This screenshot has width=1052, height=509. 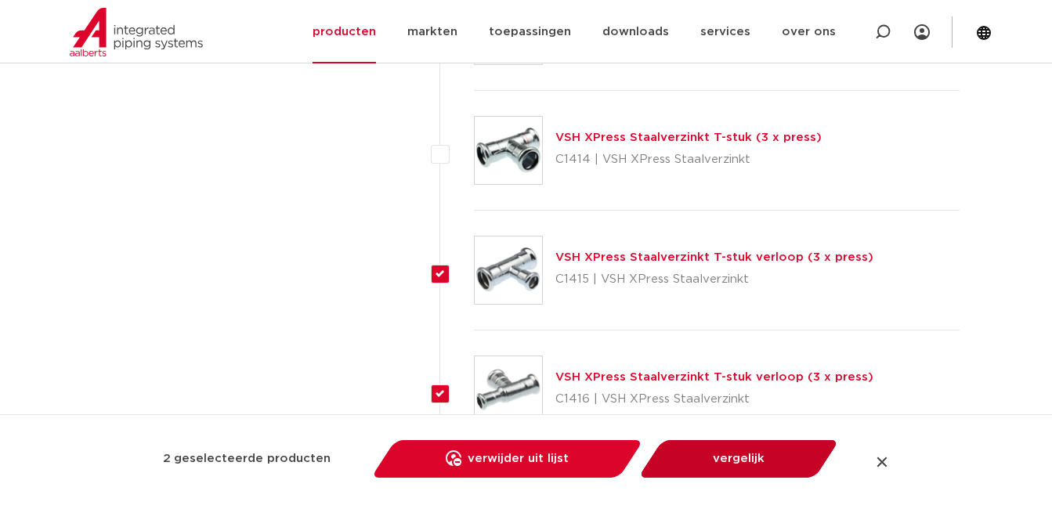 I want to click on span: 2, so click(x=167, y=459).